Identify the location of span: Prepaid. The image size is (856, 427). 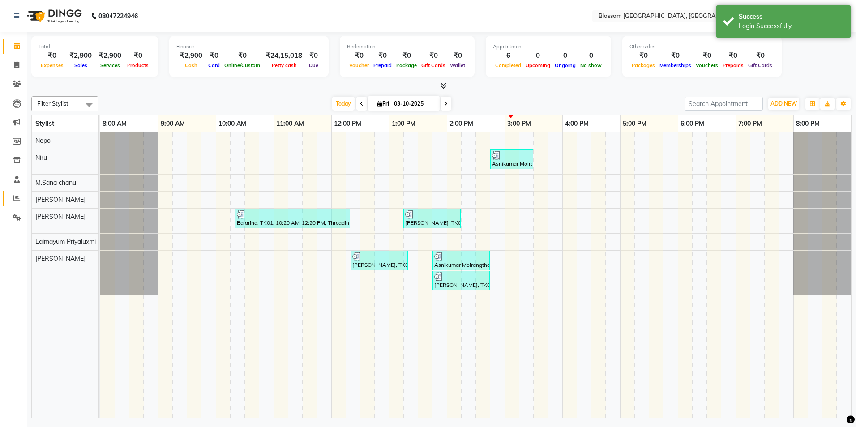
(382, 65).